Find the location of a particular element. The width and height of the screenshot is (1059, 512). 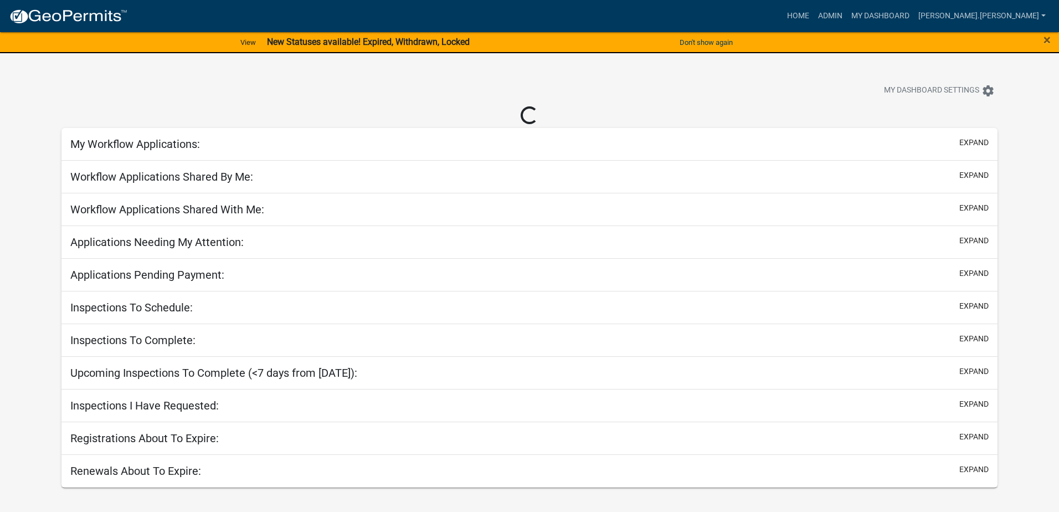

h5: Inspections To Complete: is located at coordinates (133, 340).